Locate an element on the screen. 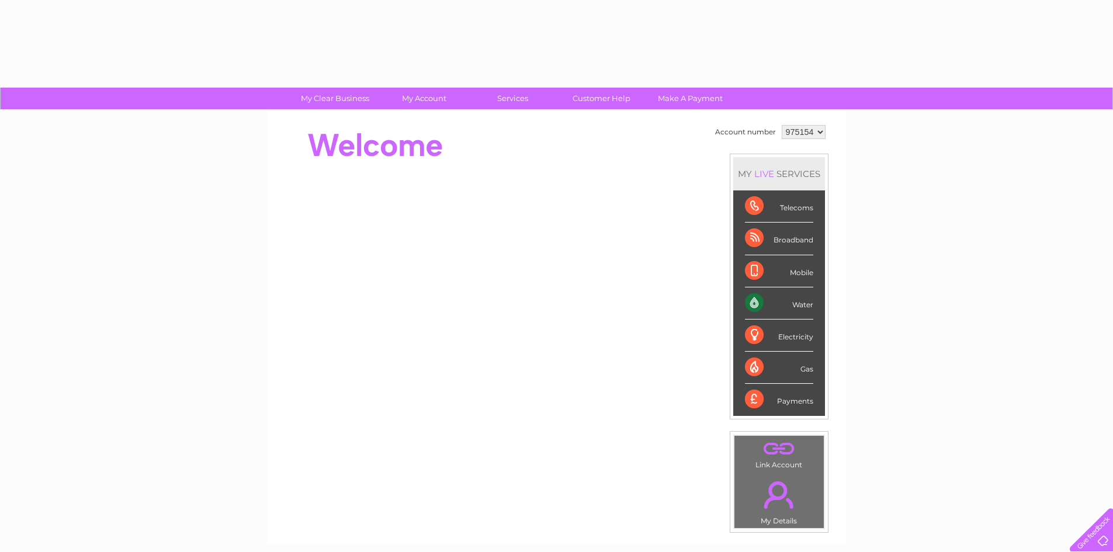 This screenshot has height=552, width=1113. div: Mobile is located at coordinates (779, 271).